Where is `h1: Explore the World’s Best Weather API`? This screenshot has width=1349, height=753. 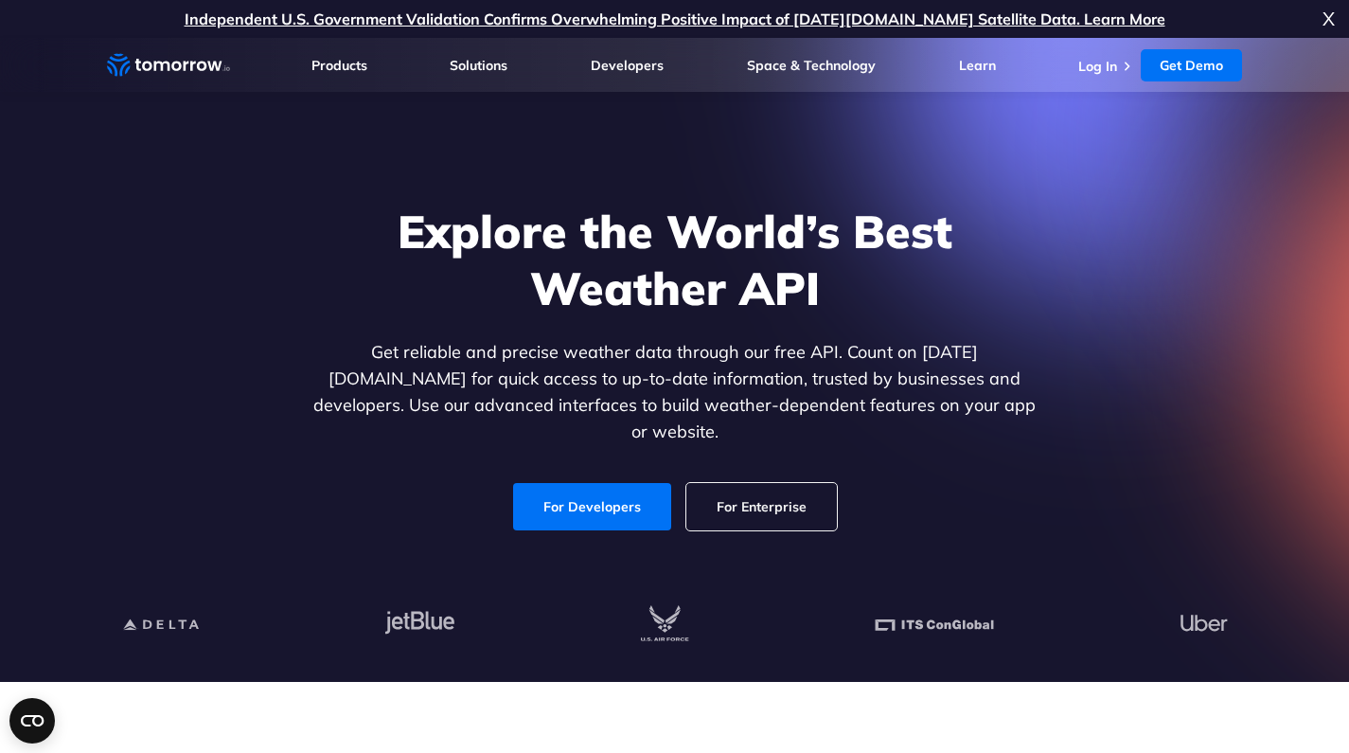
h1: Explore the World’s Best Weather API is located at coordinates (675, 259).